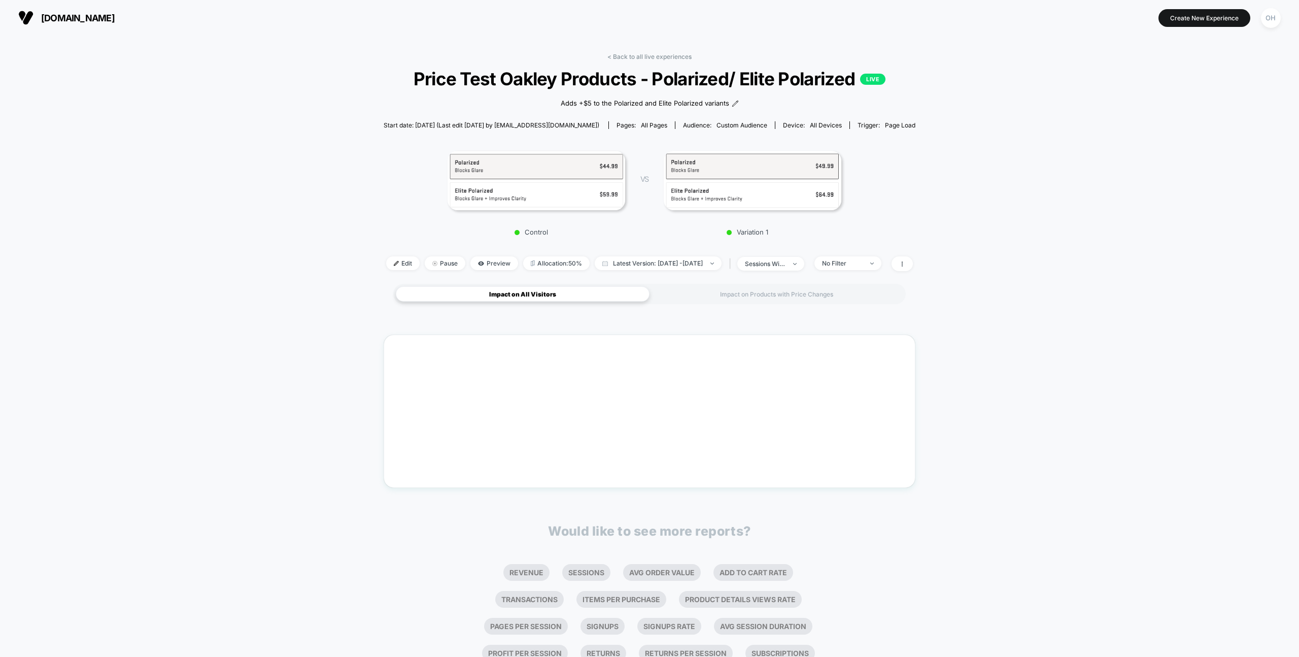  I want to click on p: Would like to see more reports?, so click(650, 531).